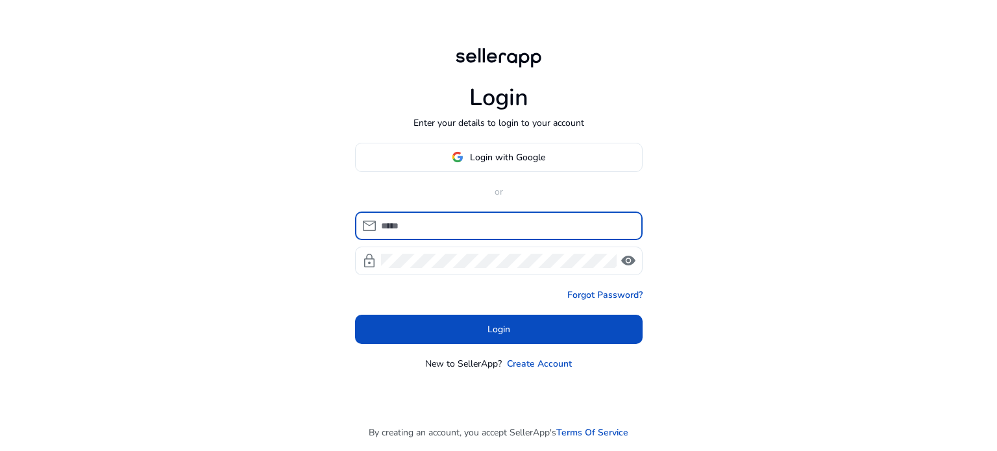  What do you see at coordinates (605, 295) in the screenshot?
I see `a: Forgot Password?` at bounding box center [605, 295].